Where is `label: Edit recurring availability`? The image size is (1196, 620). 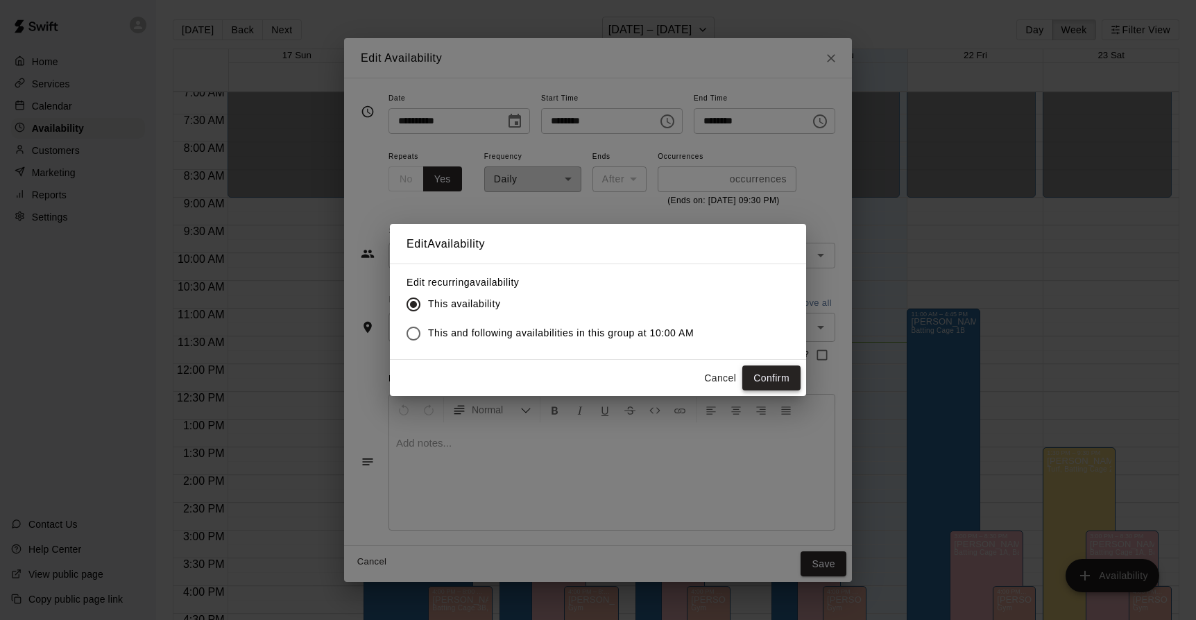
label: Edit recurring availability is located at coordinates (555, 282).